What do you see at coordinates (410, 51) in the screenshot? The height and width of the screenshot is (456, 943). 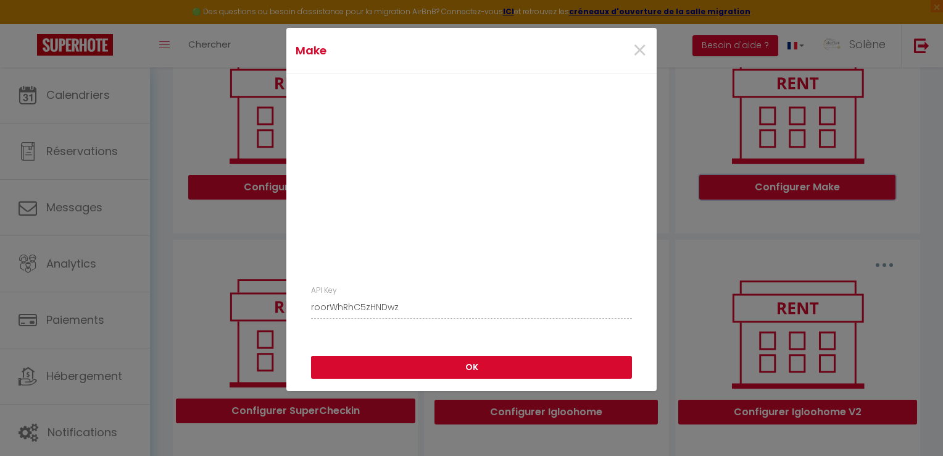 I see `h4: Make` at bounding box center [410, 51].